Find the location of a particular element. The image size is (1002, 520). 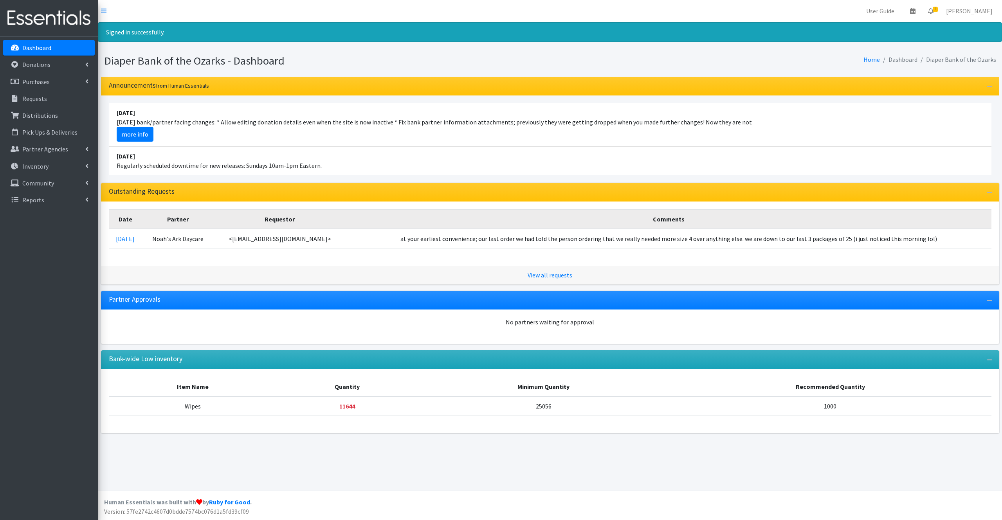

a: Donations is located at coordinates (49, 65).